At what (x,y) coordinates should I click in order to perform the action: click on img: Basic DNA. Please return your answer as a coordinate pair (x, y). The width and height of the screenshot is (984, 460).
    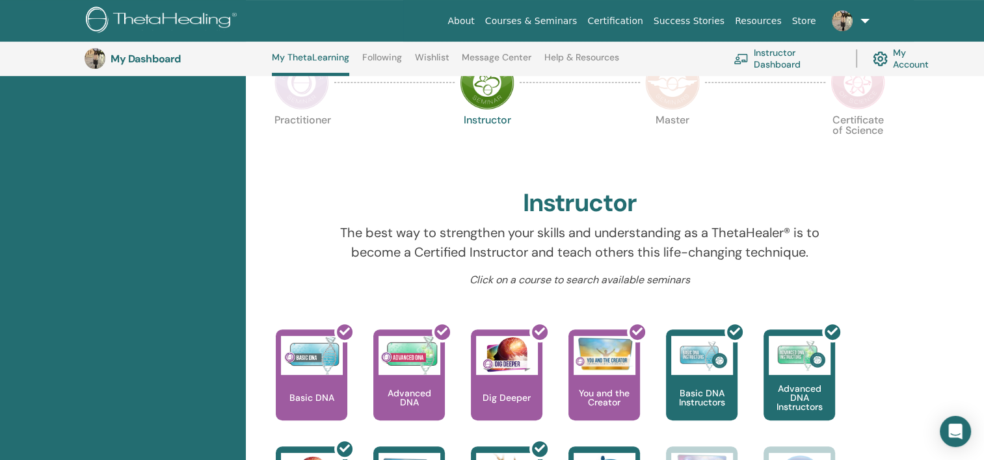
    Looking at the image, I should click on (311, 356).